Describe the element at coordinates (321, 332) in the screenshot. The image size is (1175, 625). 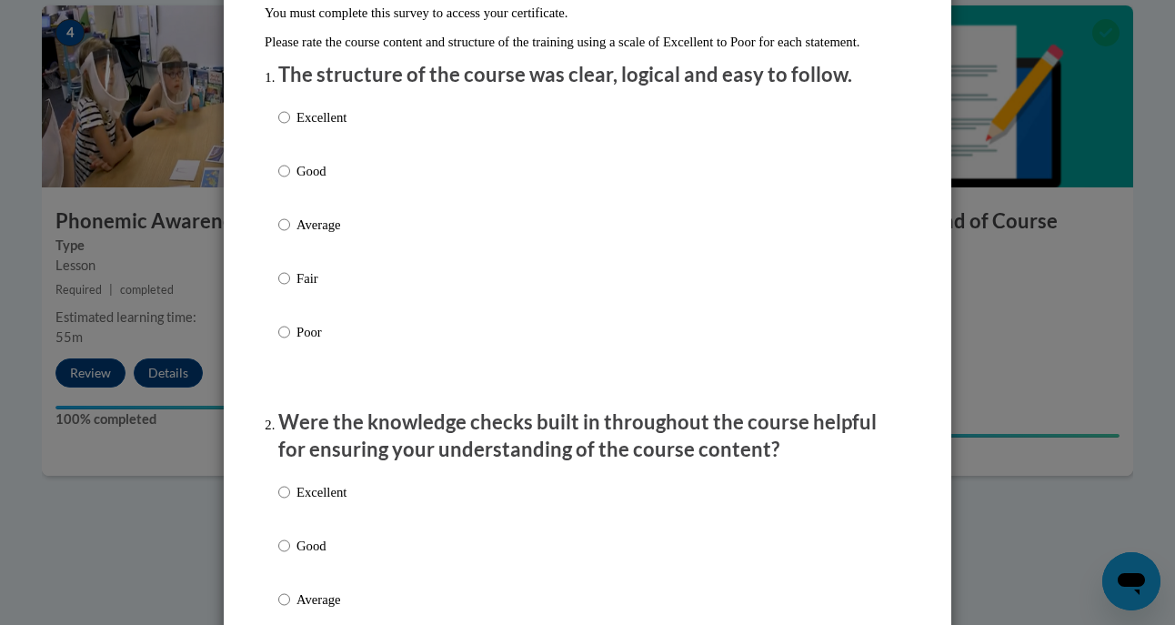
I see `p: Poor` at that location.